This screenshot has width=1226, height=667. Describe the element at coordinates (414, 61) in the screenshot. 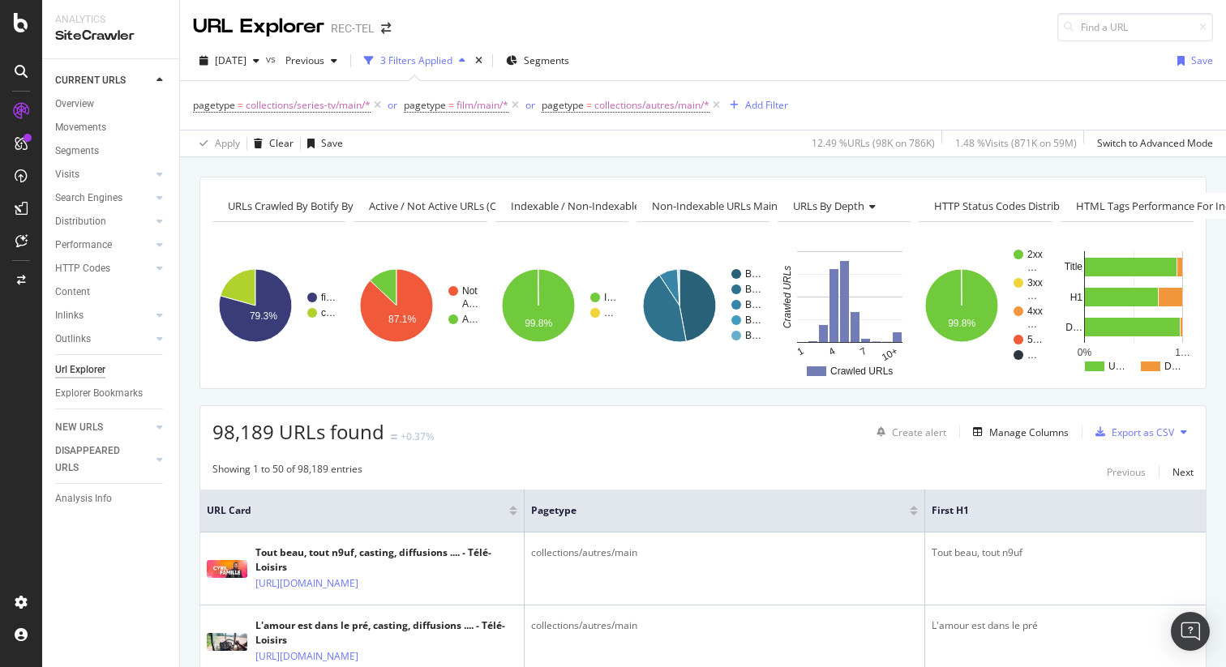

I see `button: 3 Filters Applied` at that location.